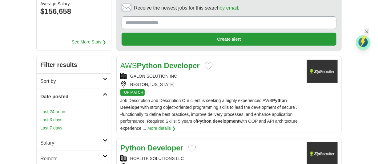 The height and width of the screenshot is (164, 378). I want to click on a: Last 7 days, so click(74, 128).